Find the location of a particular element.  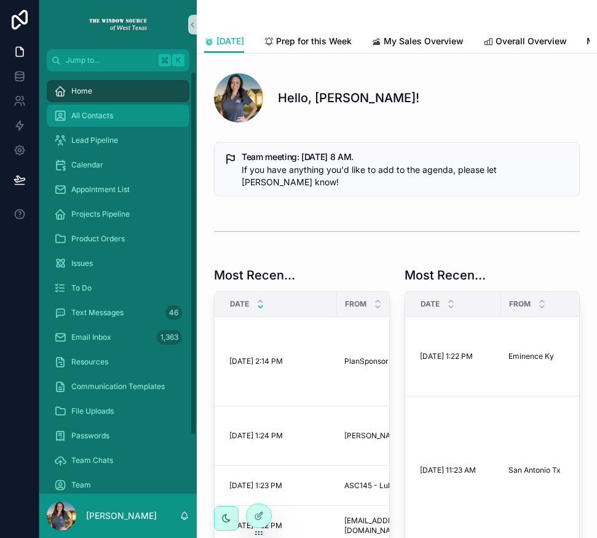

span: Team Chats is located at coordinates (92, 460).